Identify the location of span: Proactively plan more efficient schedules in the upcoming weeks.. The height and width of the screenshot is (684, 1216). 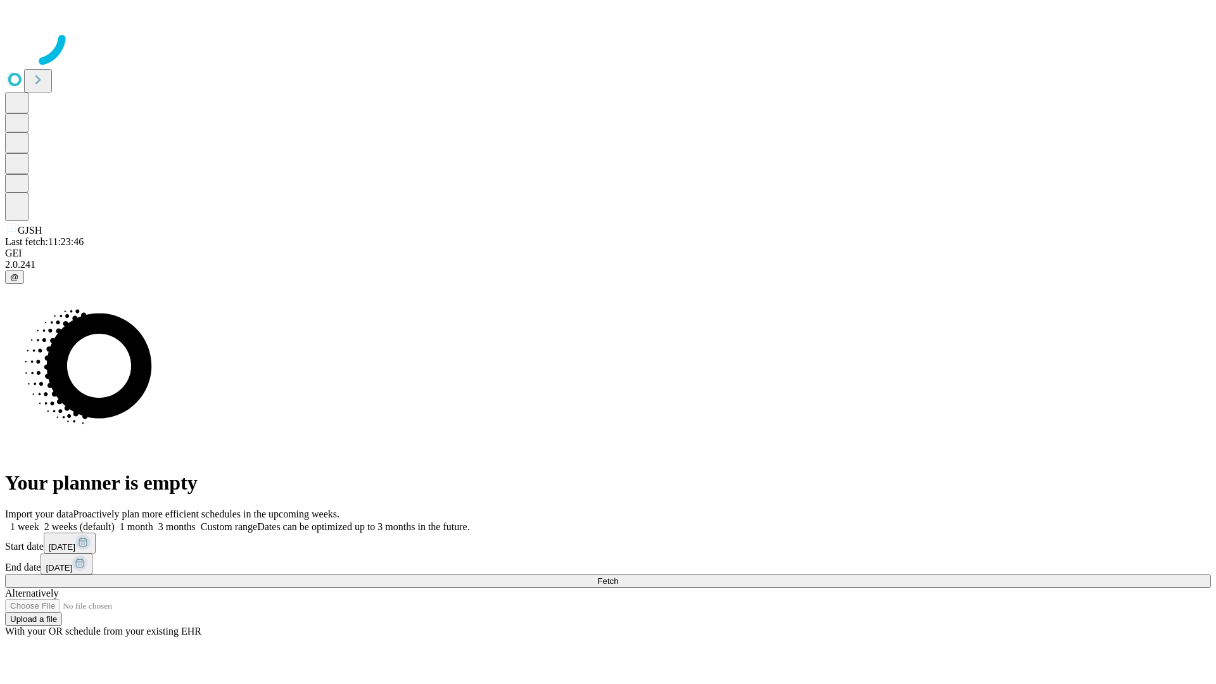
(206, 514).